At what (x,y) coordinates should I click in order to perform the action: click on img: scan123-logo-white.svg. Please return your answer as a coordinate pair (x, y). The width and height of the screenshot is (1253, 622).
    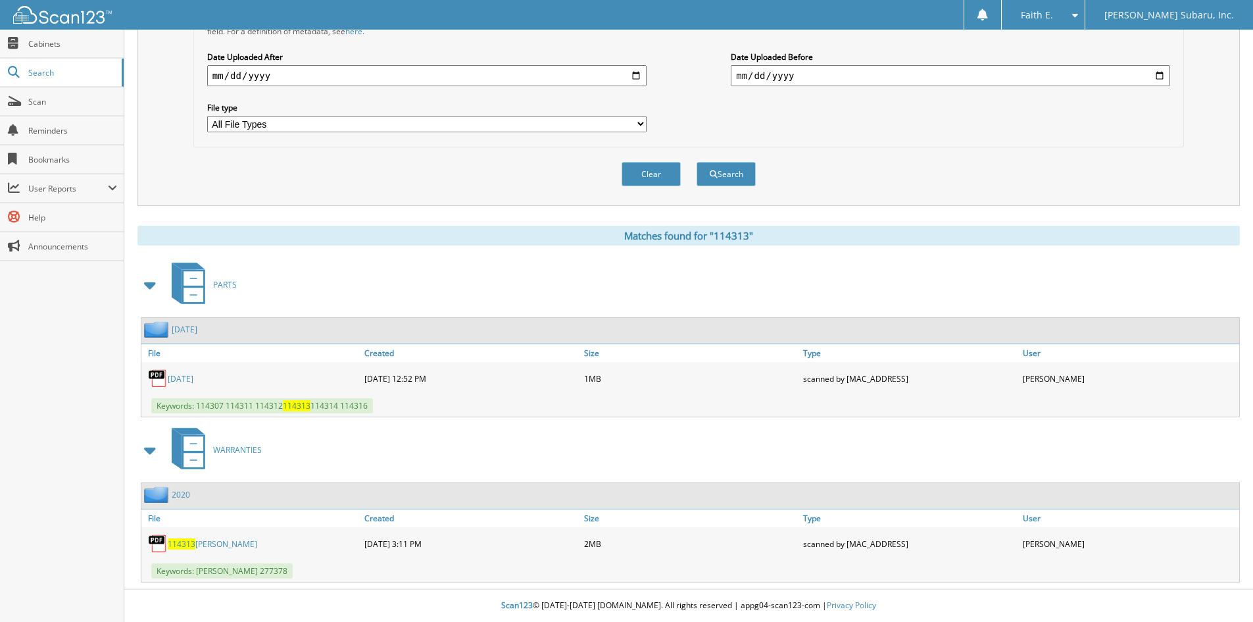
    Looking at the image, I should click on (62, 14).